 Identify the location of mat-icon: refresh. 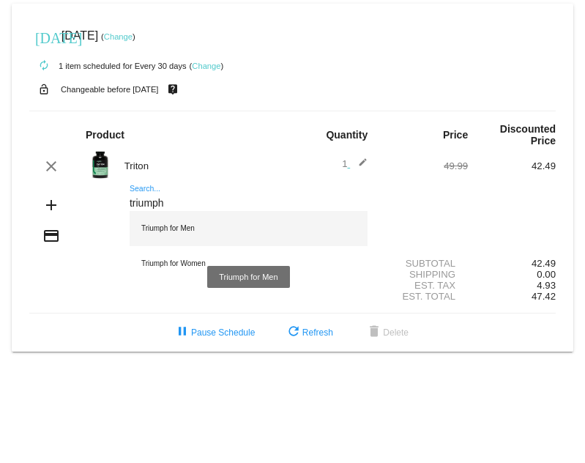
(294, 332).